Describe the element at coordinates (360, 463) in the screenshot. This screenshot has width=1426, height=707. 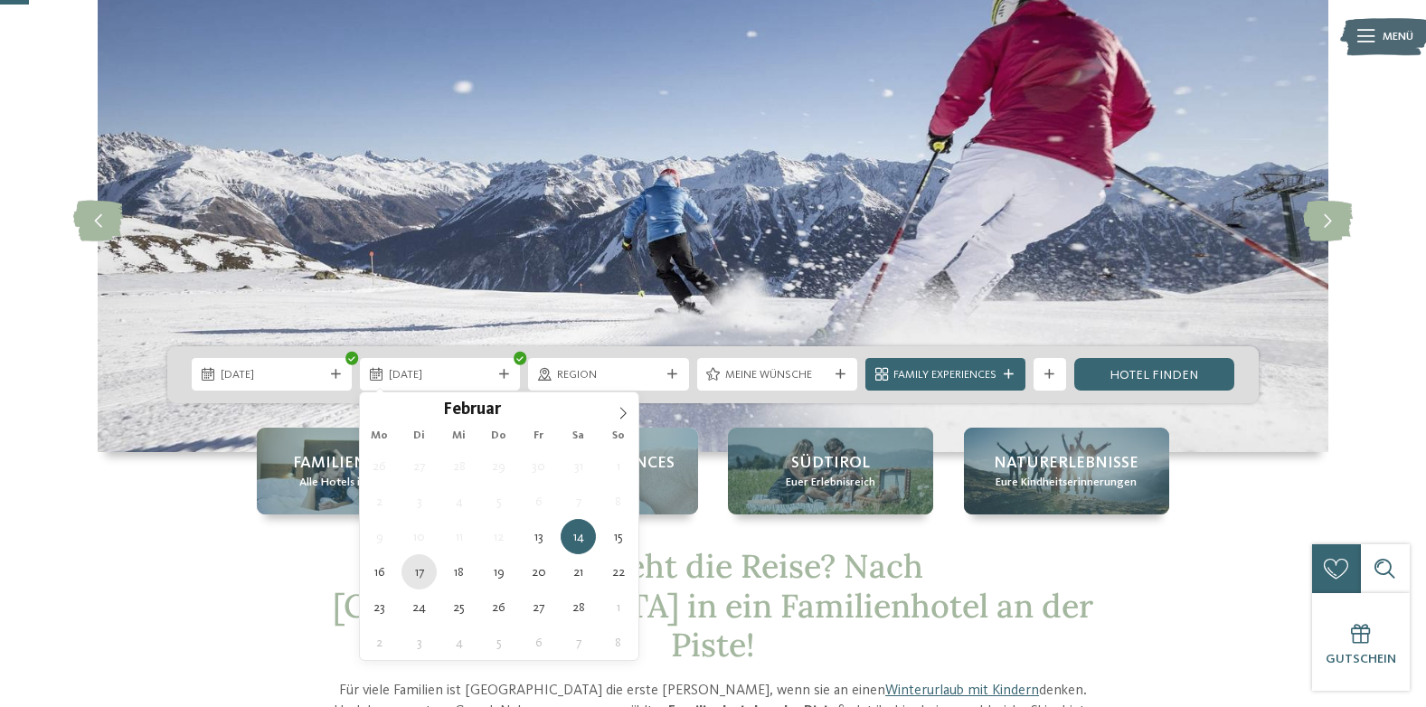
I see `span: Familienhotels` at that location.